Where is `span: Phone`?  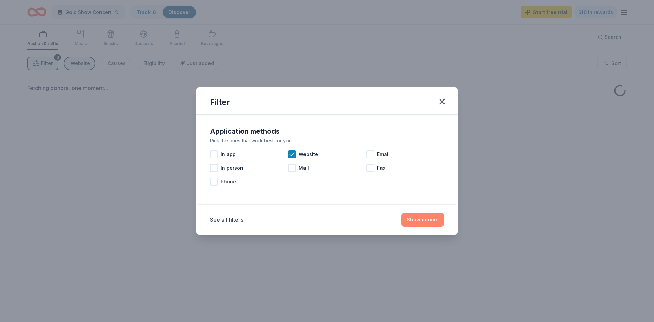
span: Phone is located at coordinates (228, 182).